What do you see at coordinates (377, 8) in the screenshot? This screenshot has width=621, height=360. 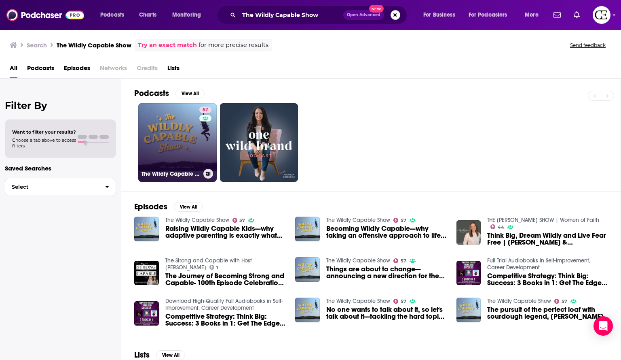 I see `span: New` at bounding box center [377, 8].